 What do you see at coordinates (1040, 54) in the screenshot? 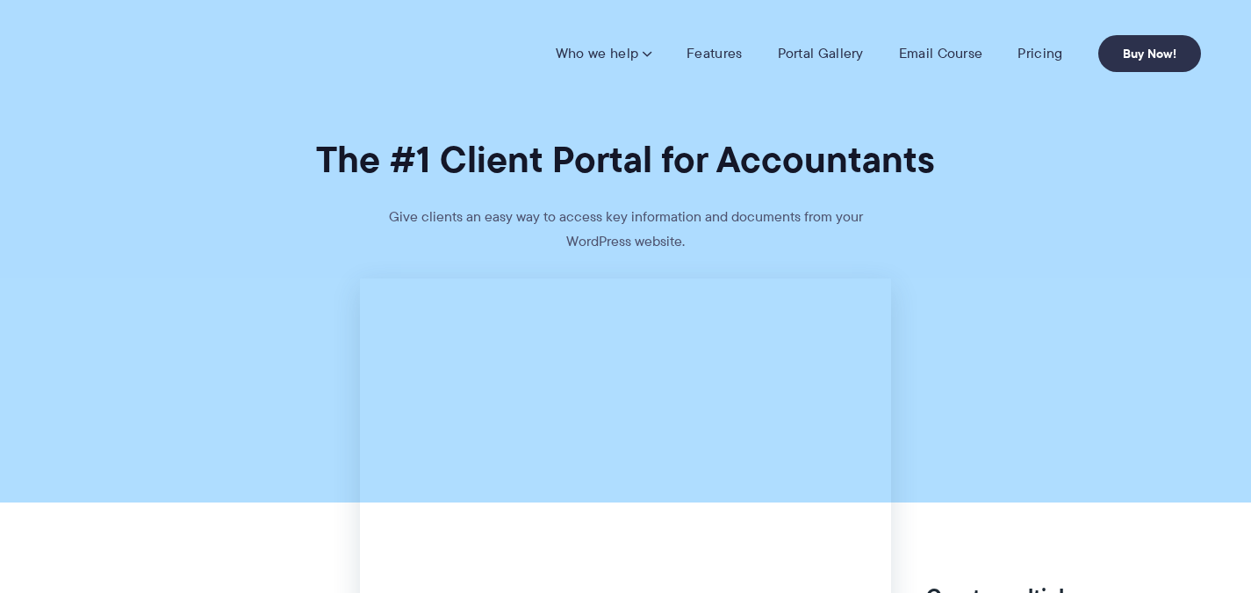
I see `a: Pricing` at bounding box center [1040, 54].